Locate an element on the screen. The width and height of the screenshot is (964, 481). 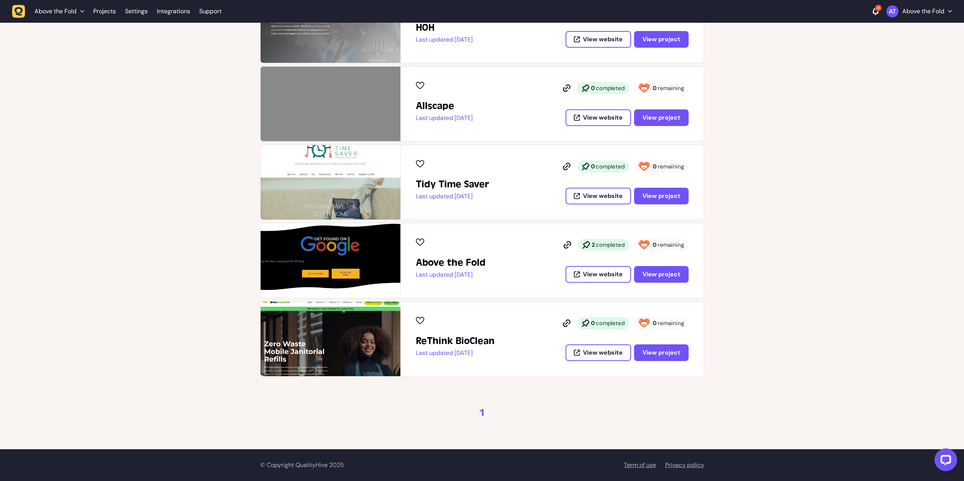
p: Above the Fold is located at coordinates (923, 11).